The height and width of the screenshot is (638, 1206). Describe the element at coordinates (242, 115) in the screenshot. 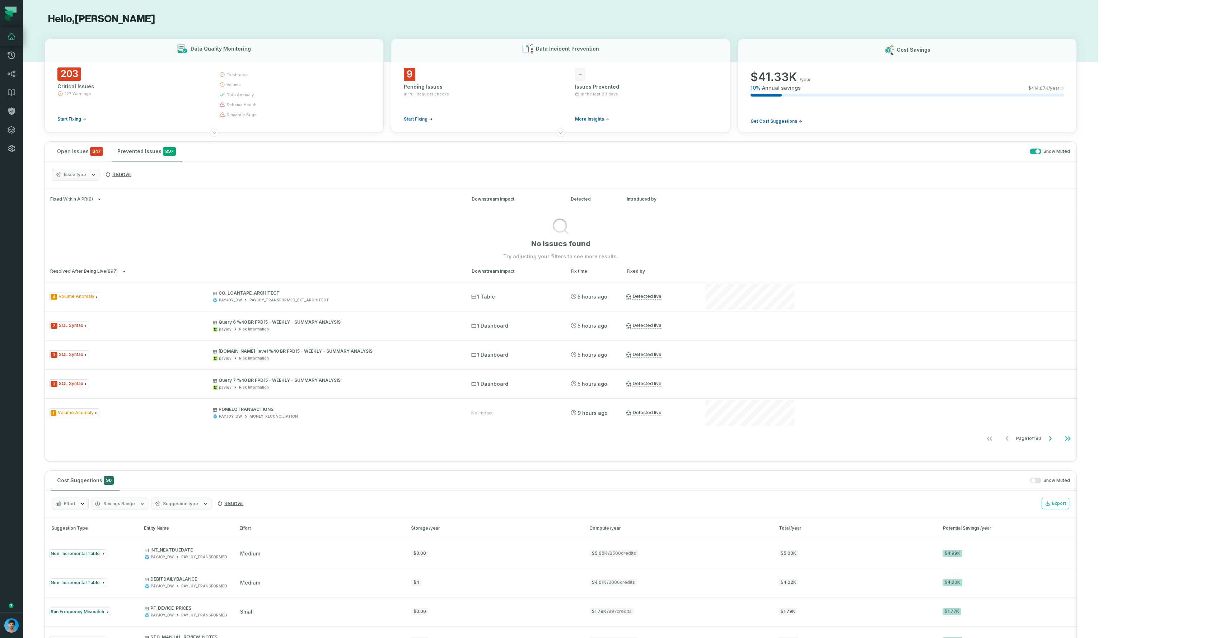

I see `span: semantic bugs` at that location.